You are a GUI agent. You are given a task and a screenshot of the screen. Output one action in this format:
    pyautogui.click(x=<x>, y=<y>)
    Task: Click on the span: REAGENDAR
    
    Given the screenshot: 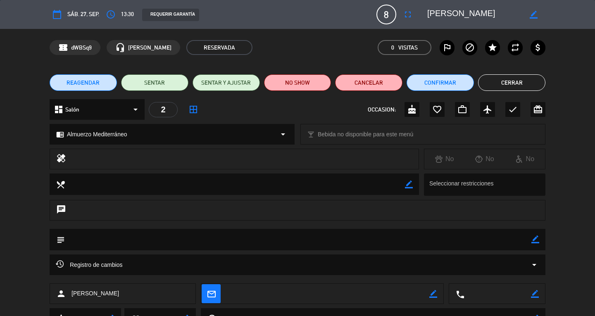 What is the action you would take?
    pyautogui.click(x=83, y=83)
    